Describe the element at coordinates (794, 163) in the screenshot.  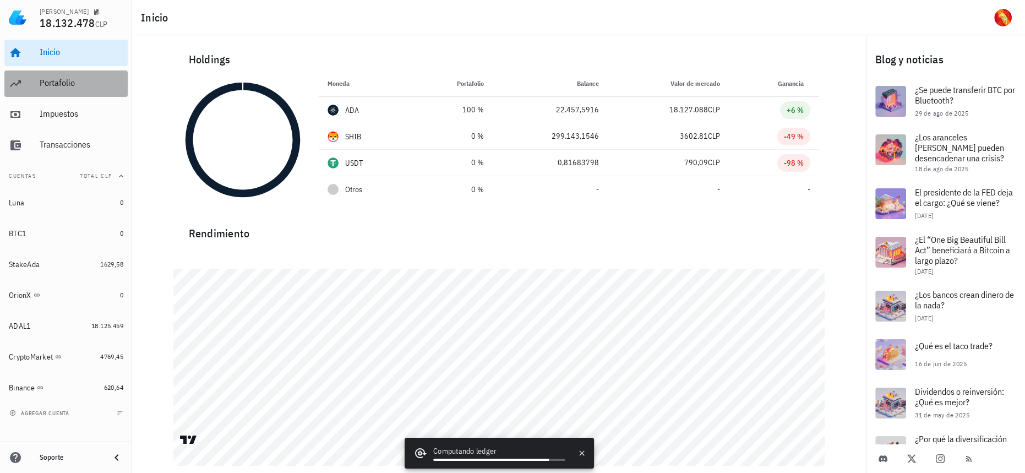
I see `div: -98 %` at that location.